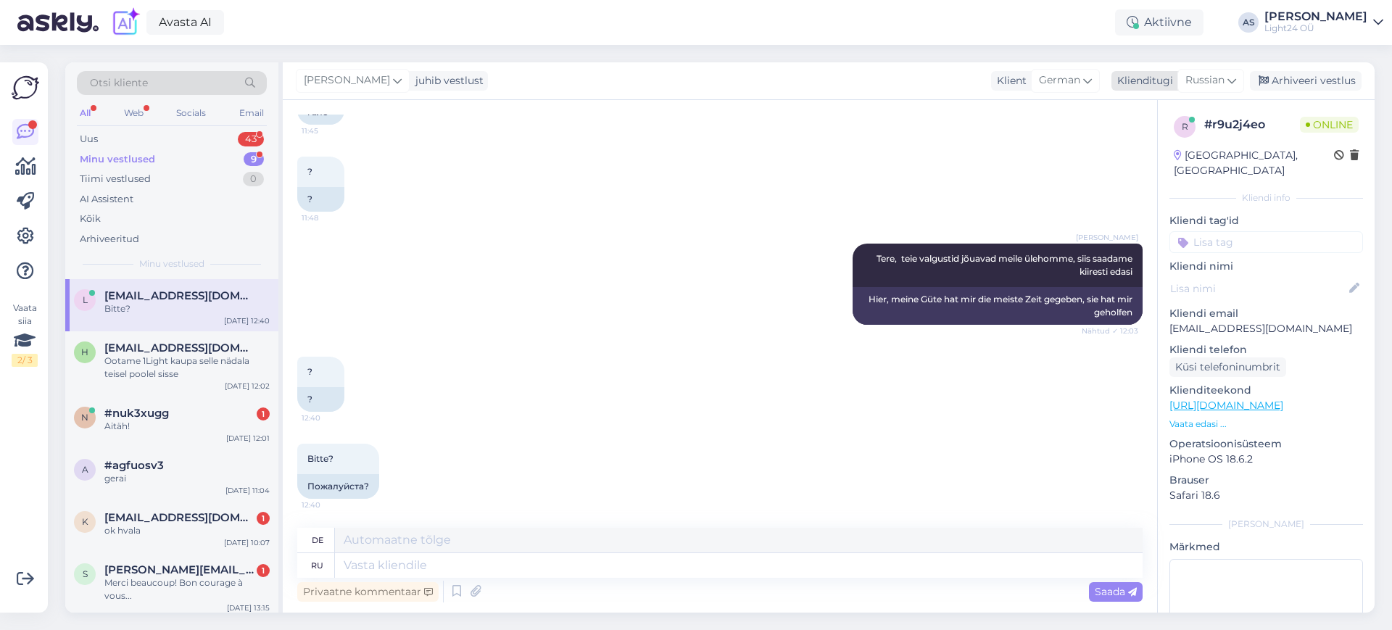  Describe the element at coordinates (1059, 80) in the screenshot. I see `span: German` at that location.